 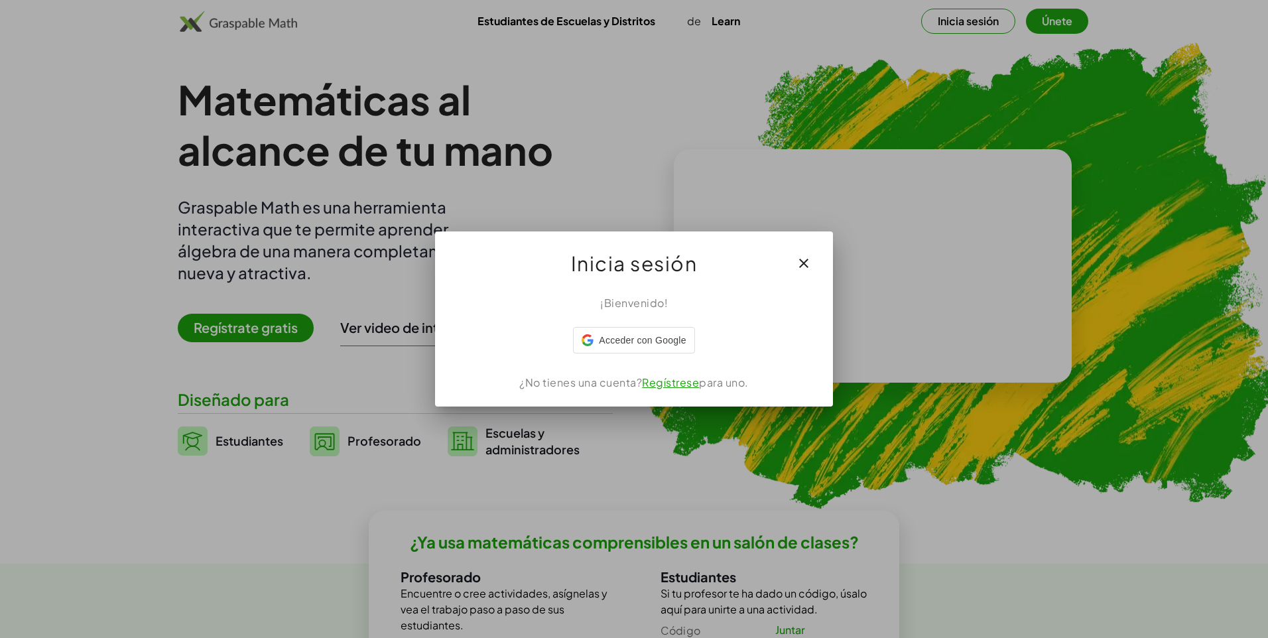 What do you see at coordinates (671, 382) in the screenshot?
I see `a: Regístrese` at bounding box center [671, 382].